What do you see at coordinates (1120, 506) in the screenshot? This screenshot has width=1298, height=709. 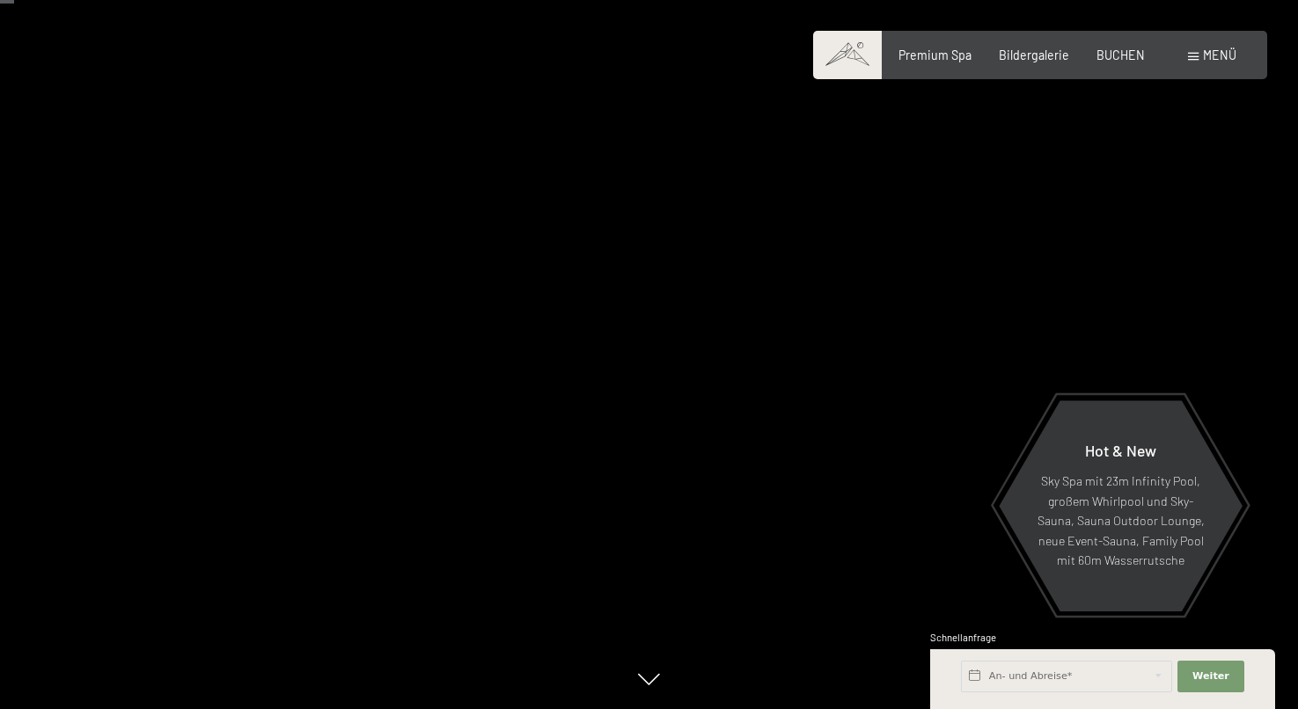 I see `a: Hot & New Sky Spa mit 23m Infinity Pool, großem Whirlpool und Sky-Sauna, Sauna Outdoor Lounge, ne...` at bounding box center [1120, 506].